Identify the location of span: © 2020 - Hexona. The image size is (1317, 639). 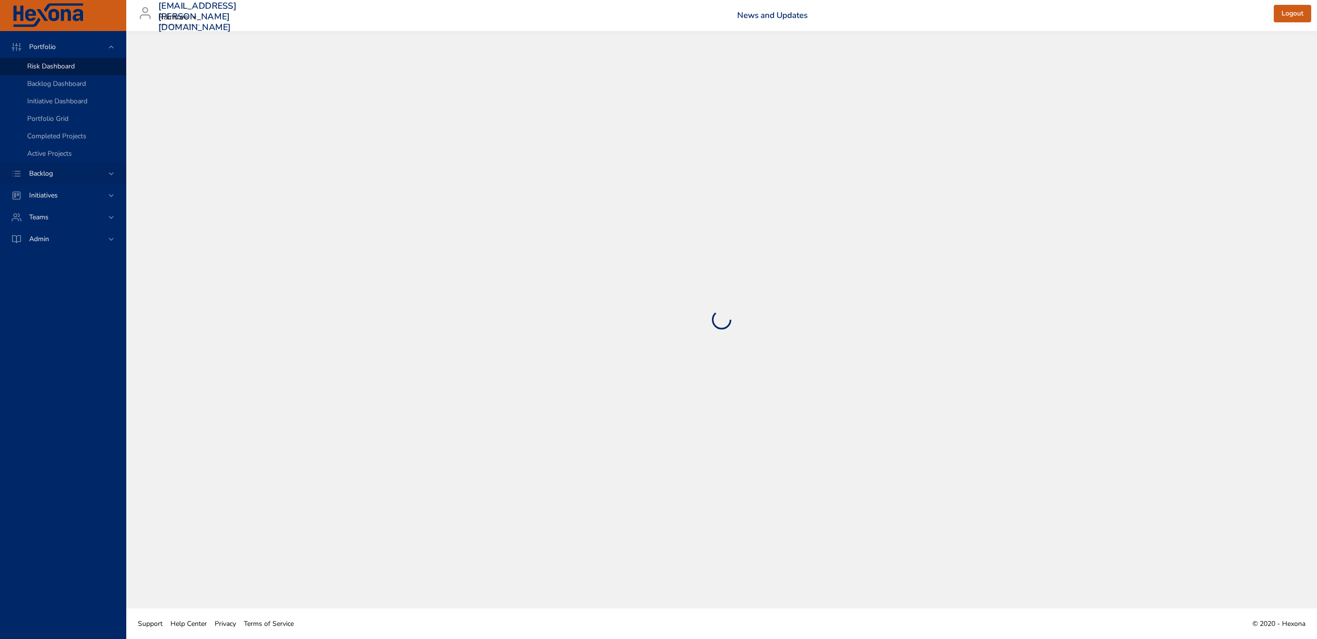
(1278, 624).